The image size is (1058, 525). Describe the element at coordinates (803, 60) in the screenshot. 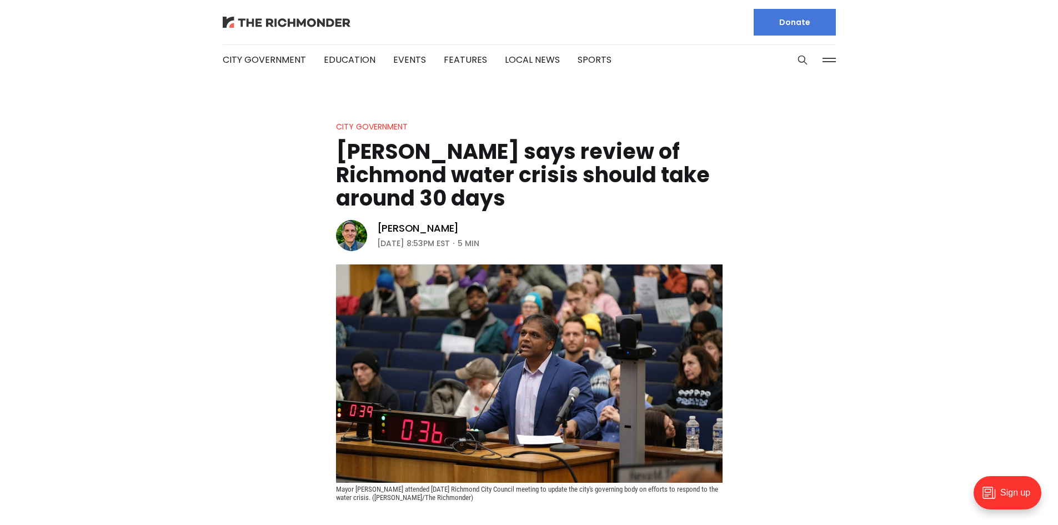

I see `button: Search this site` at that location.